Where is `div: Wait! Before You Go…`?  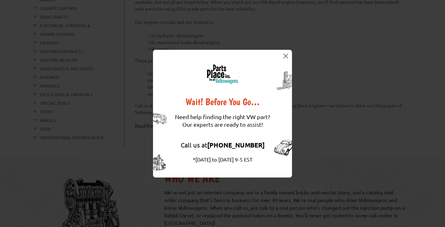 div: Wait! Before You Go… is located at coordinates (223, 102).